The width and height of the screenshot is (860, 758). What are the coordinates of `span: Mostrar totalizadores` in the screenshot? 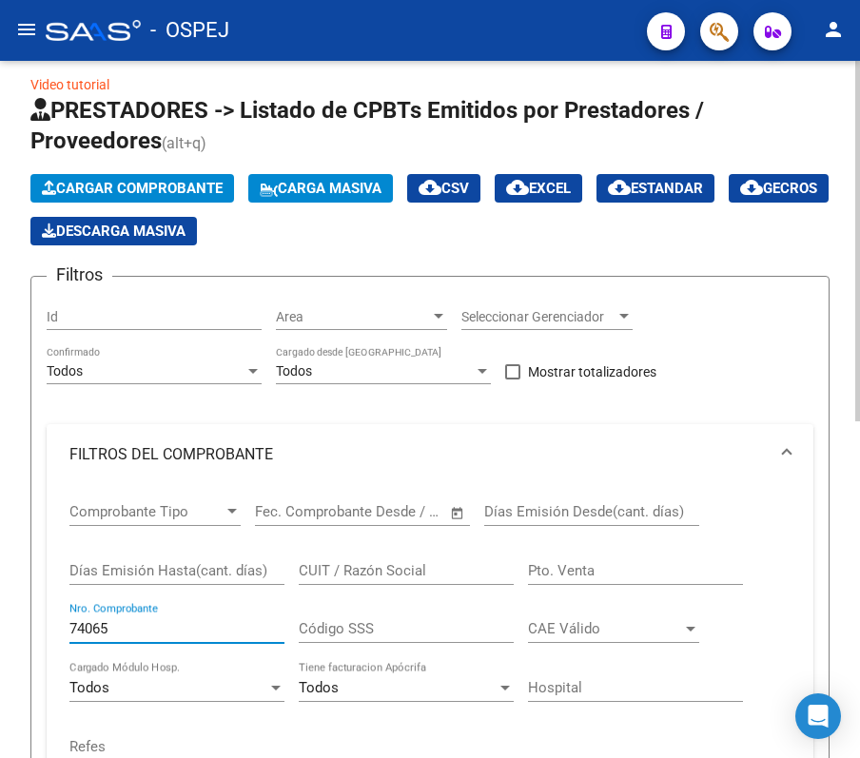 It's located at (592, 372).